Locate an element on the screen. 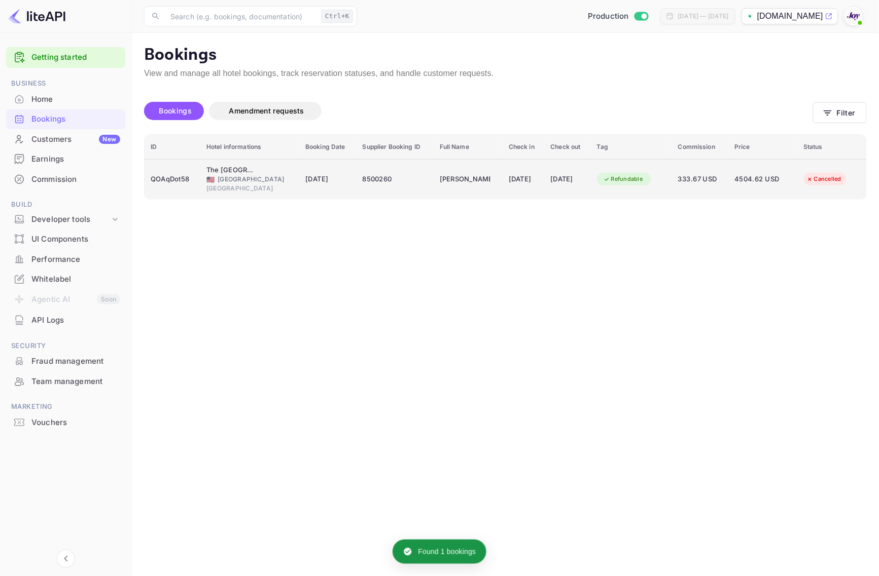  th: Hotel informations is located at coordinates (249, 147).